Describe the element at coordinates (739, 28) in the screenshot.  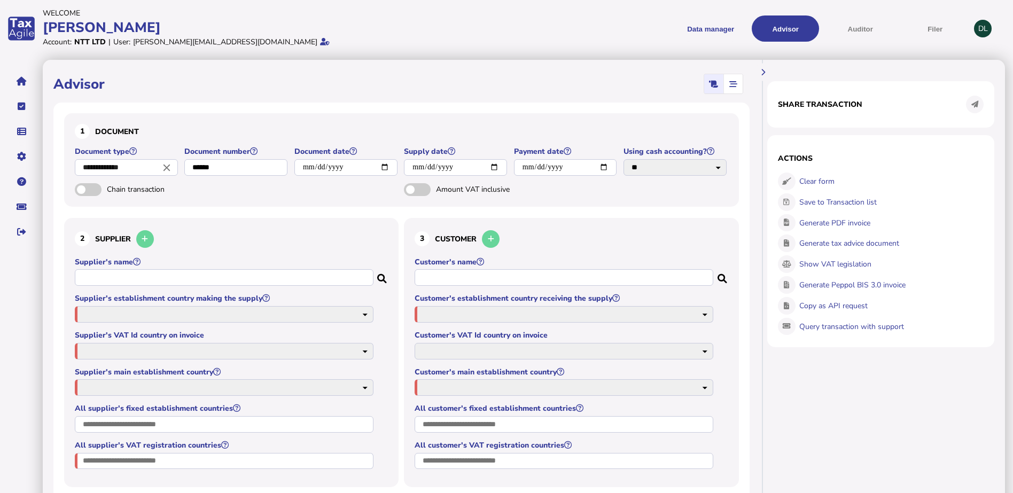
I see `menu: navigate products` at that location.